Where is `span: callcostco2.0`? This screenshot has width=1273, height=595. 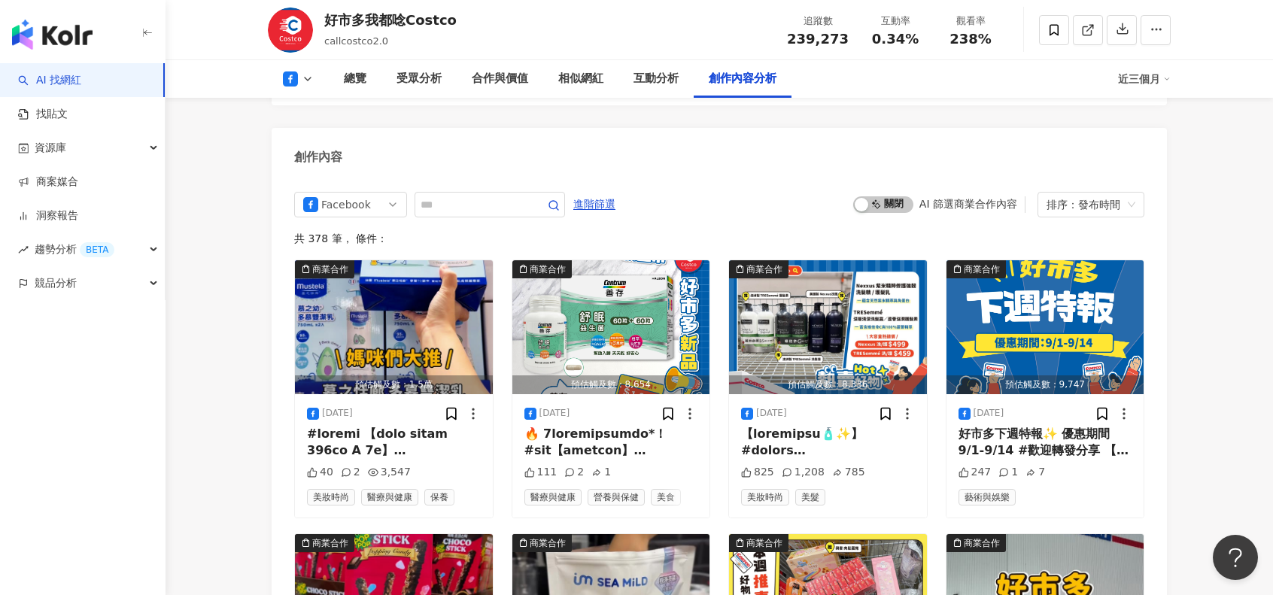
span: callcostco2.0 is located at coordinates (356, 41).